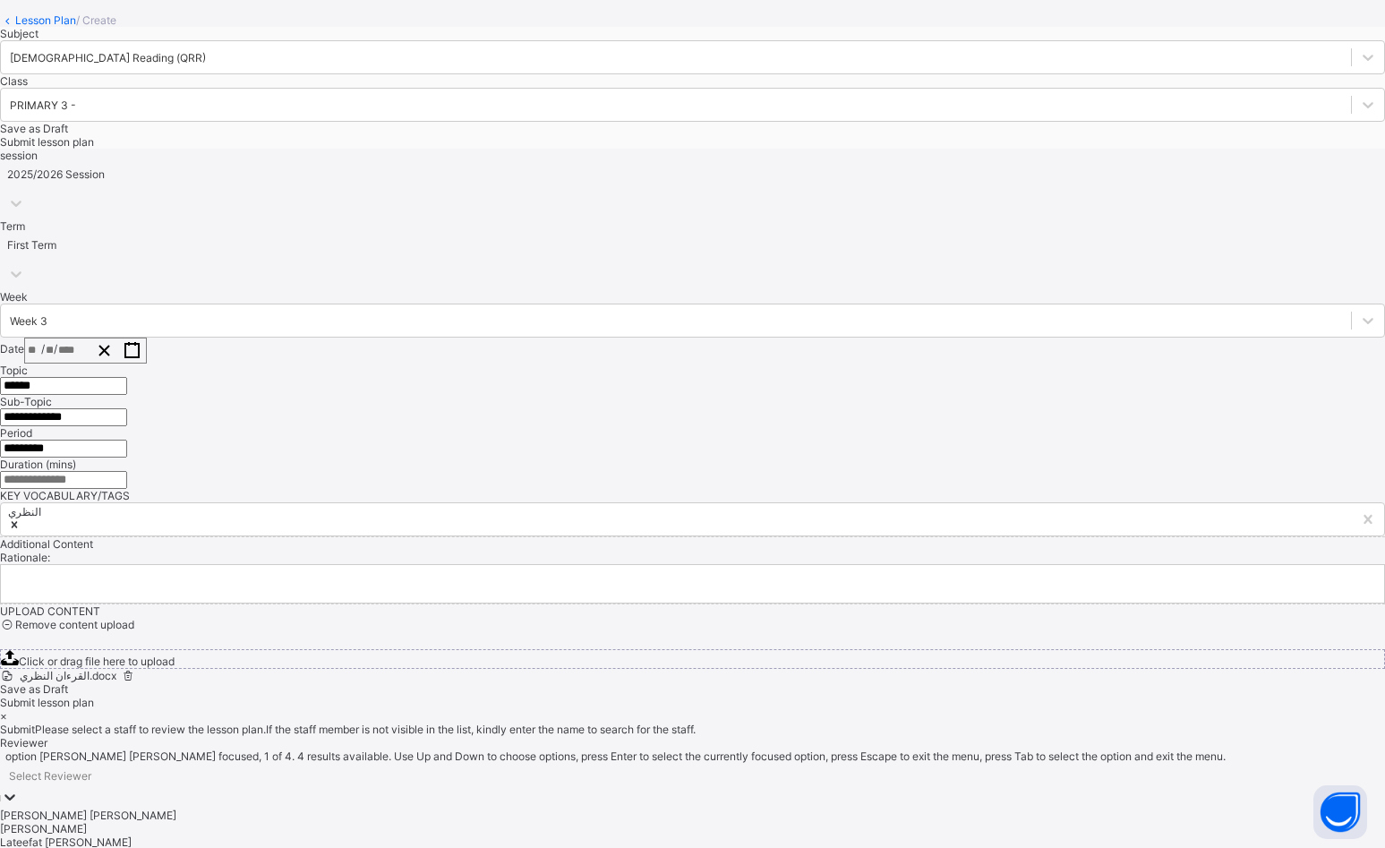 The width and height of the screenshot is (1385, 848). I want to click on button: Open asap, so click(1340, 812).